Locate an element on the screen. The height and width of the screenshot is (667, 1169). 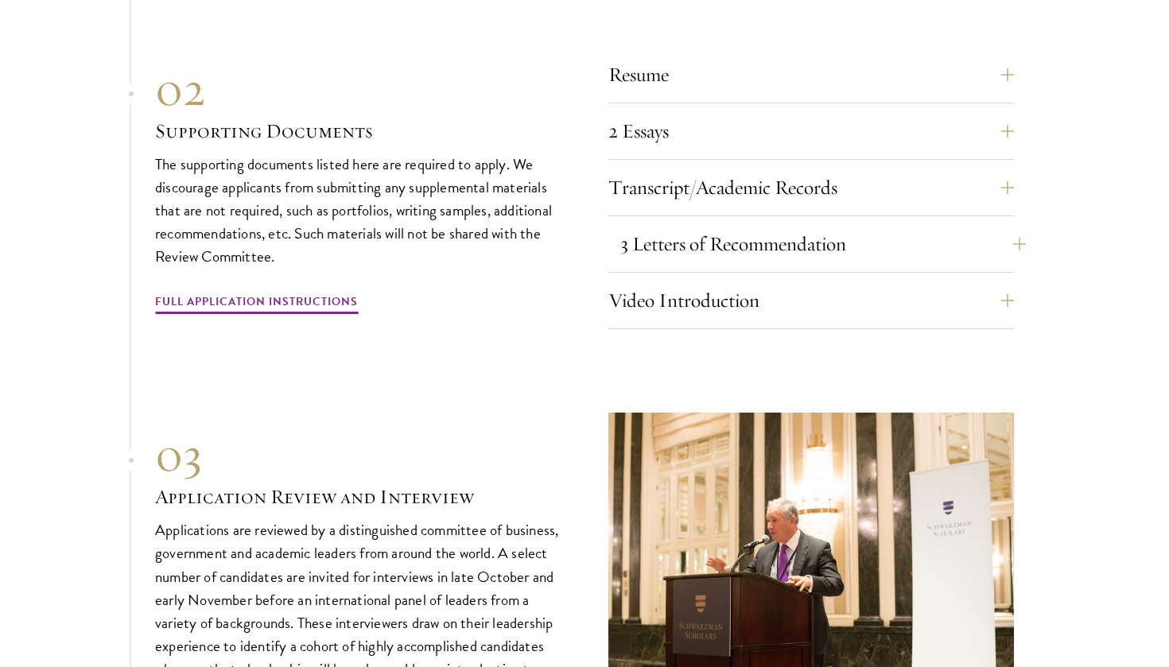
a: Full Application Instructions is located at coordinates (256, 304).